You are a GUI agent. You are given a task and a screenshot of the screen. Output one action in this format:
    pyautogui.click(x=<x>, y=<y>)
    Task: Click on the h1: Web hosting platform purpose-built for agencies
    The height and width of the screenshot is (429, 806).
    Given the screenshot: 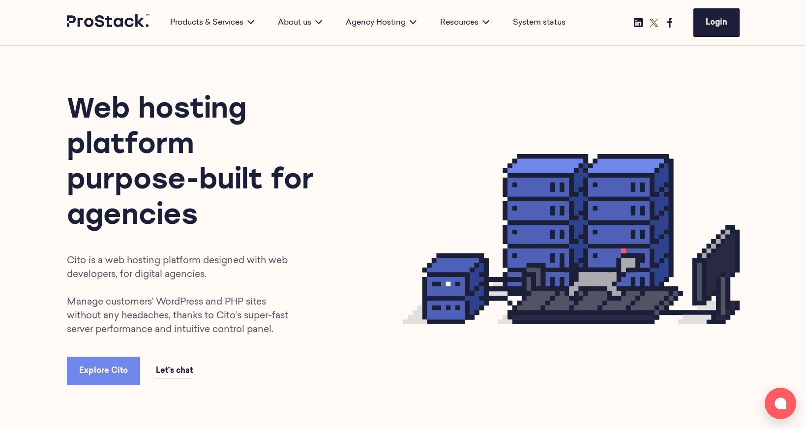 What is the action you would take?
    pyautogui.click(x=196, y=164)
    